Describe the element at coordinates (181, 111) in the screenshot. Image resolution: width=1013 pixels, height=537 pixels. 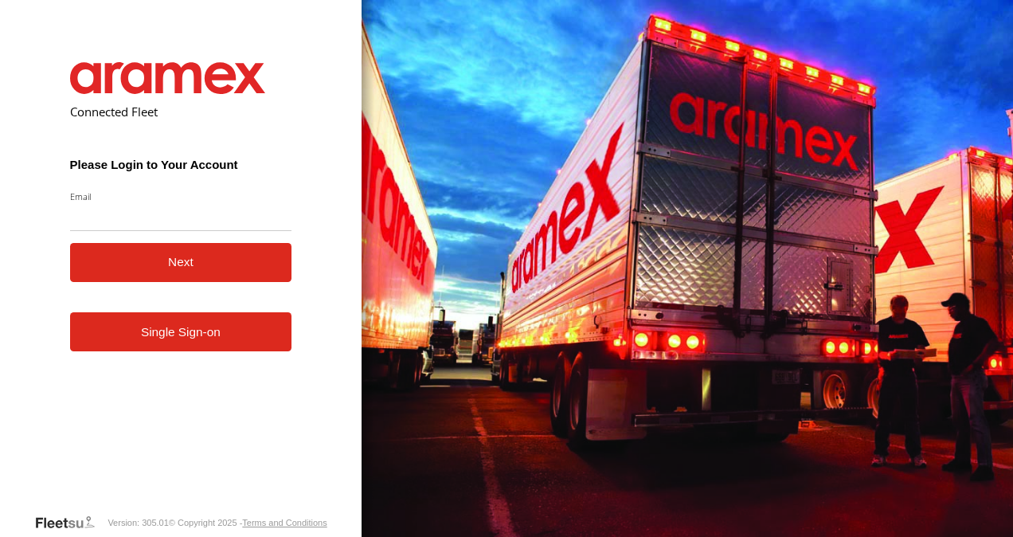
I see `h2: Connected Fleet` at that location.